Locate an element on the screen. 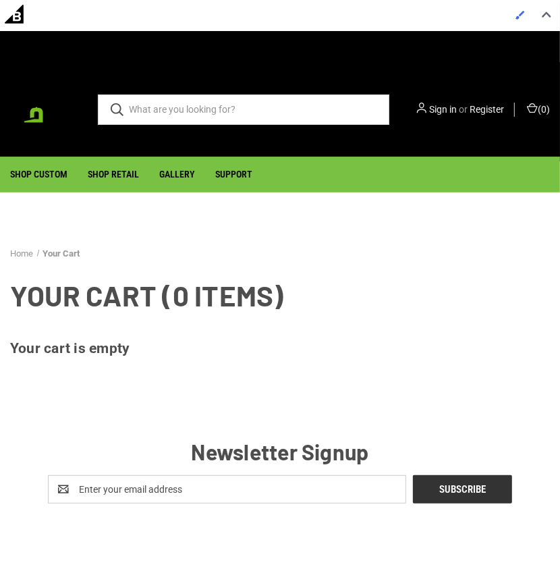 The width and height of the screenshot is (560, 567). a: Enabled brush for page builder edit. is located at coordinates (520, 16).